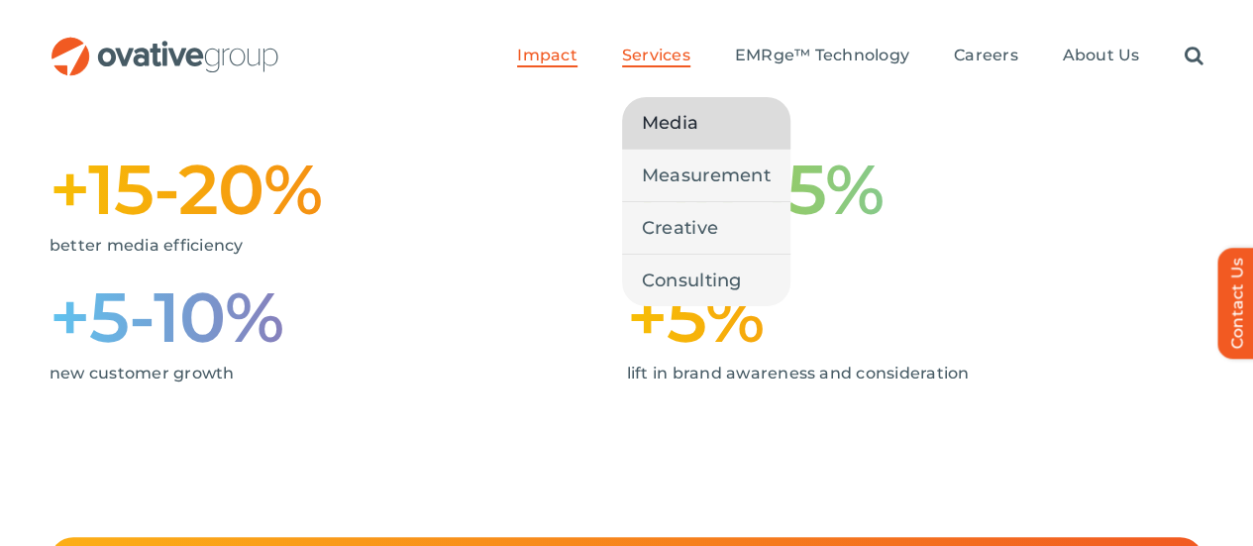 This screenshot has height=546, width=1253. Describe the element at coordinates (822, 55) in the screenshot. I see `span: EMRge™ Technology` at that location.